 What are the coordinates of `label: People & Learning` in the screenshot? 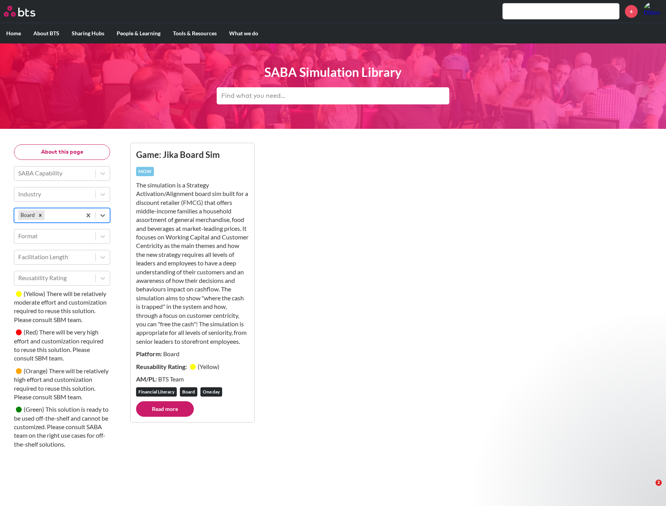 It's located at (138, 33).